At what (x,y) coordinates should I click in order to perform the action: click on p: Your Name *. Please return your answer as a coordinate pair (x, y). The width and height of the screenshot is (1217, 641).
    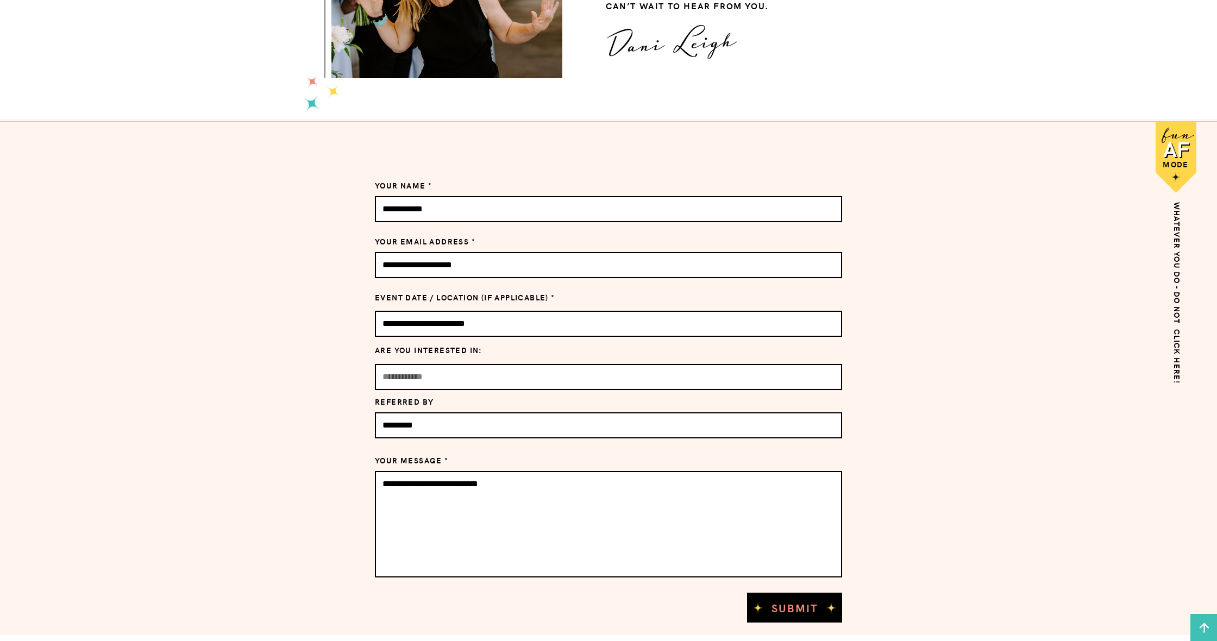
    Looking at the image, I should click on (608, 185).